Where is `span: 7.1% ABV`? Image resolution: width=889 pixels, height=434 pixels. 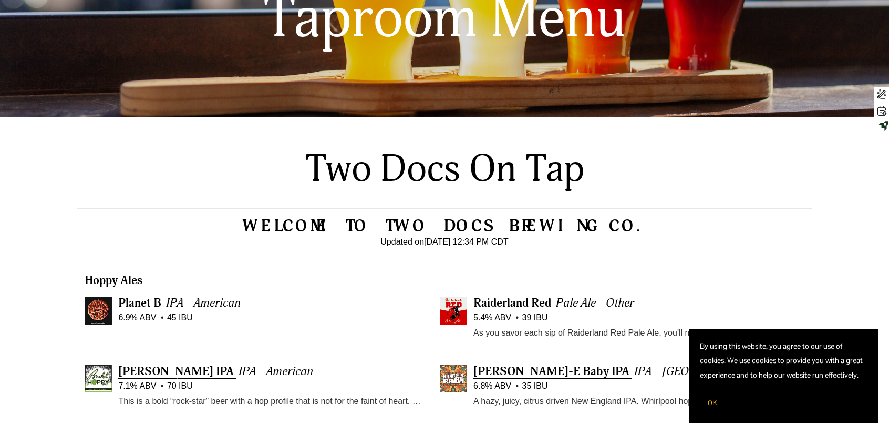 span: 7.1% ABV is located at coordinates (137, 386).